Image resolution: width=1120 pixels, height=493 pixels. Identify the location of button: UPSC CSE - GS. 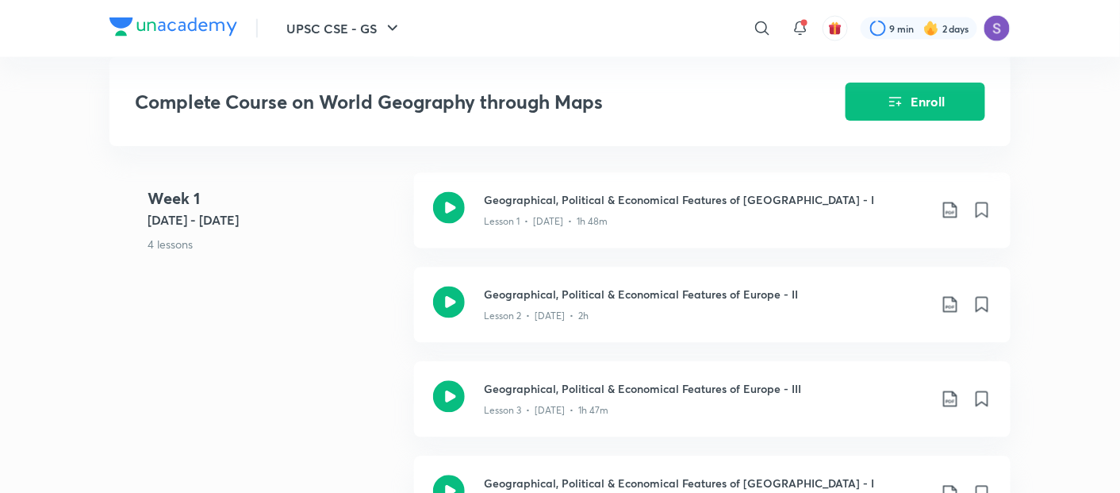
(344, 29).